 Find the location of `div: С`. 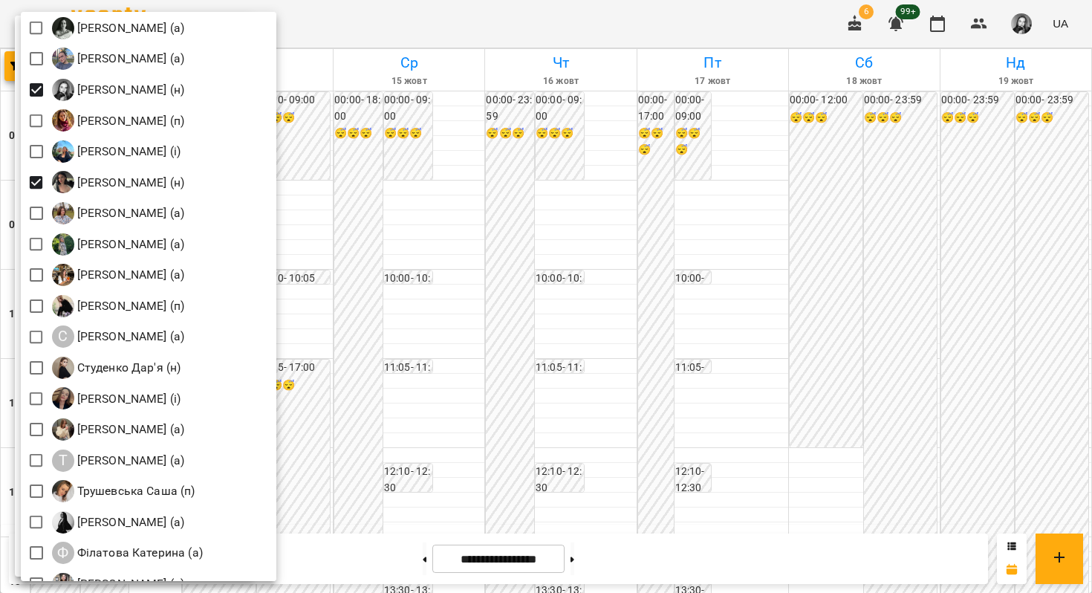

div: С is located at coordinates (63, 336).